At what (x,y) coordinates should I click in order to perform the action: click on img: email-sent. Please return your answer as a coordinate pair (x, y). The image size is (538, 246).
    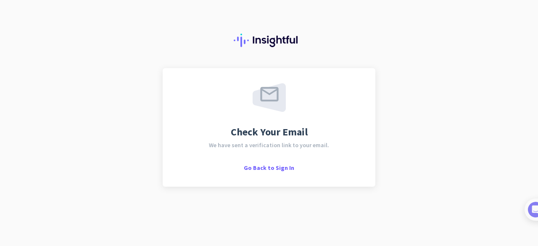
    Looking at the image, I should click on (269, 98).